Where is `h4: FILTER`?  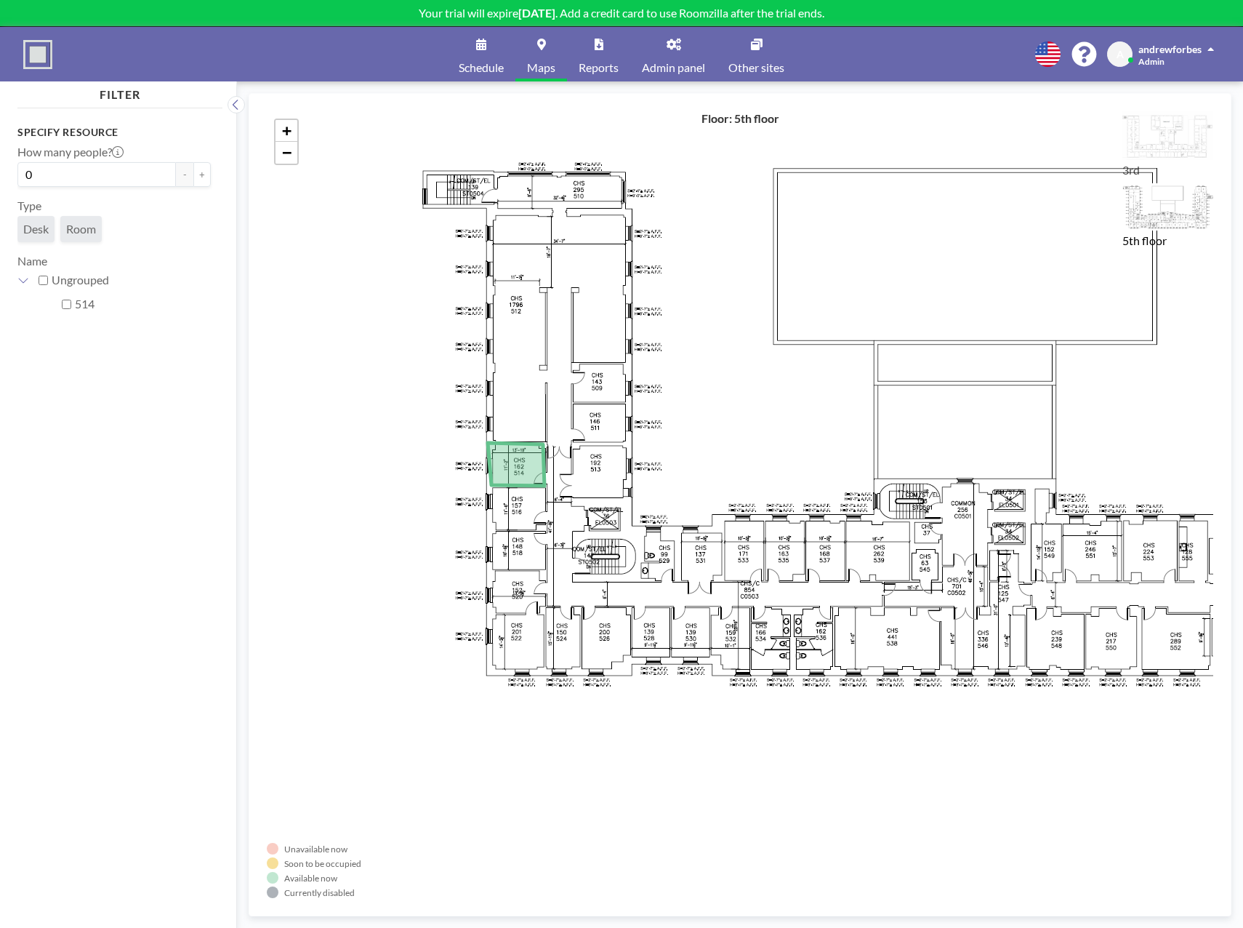
h4: FILTER is located at coordinates (120, 92).